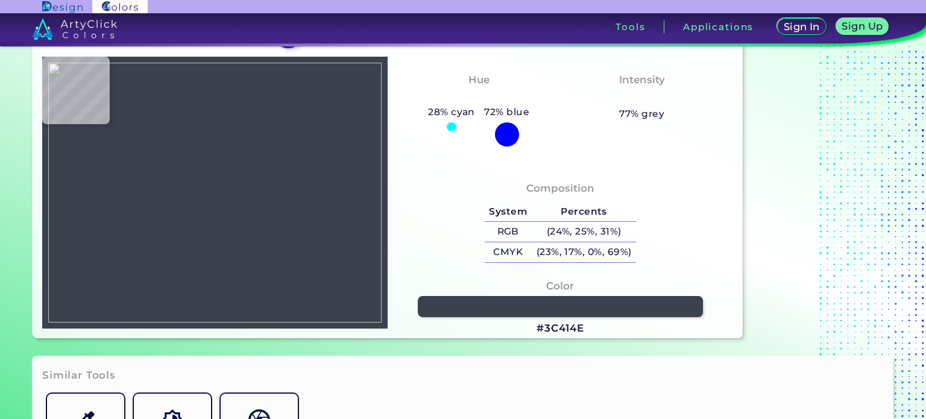 Image resolution: width=926 pixels, height=419 pixels. I want to click on h5: 28% cyan, so click(451, 112).